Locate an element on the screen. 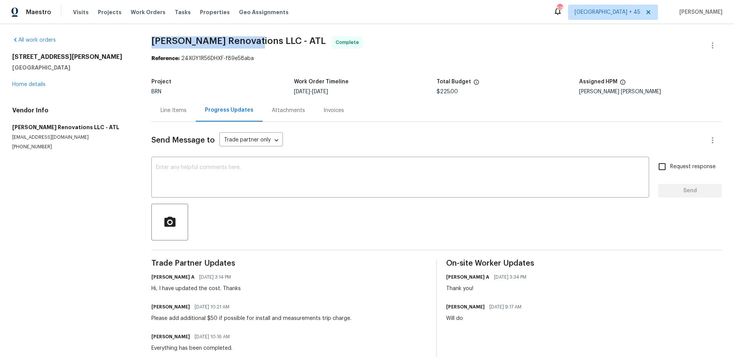 The width and height of the screenshot is (734, 357). a: All work orders is located at coordinates (34, 40).